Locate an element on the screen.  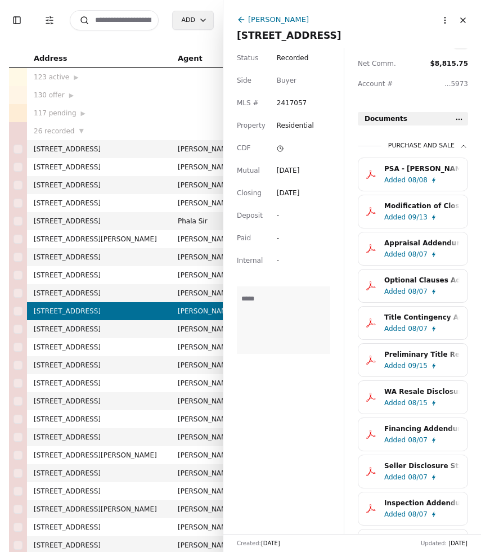
button: Add is located at coordinates (193, 20).